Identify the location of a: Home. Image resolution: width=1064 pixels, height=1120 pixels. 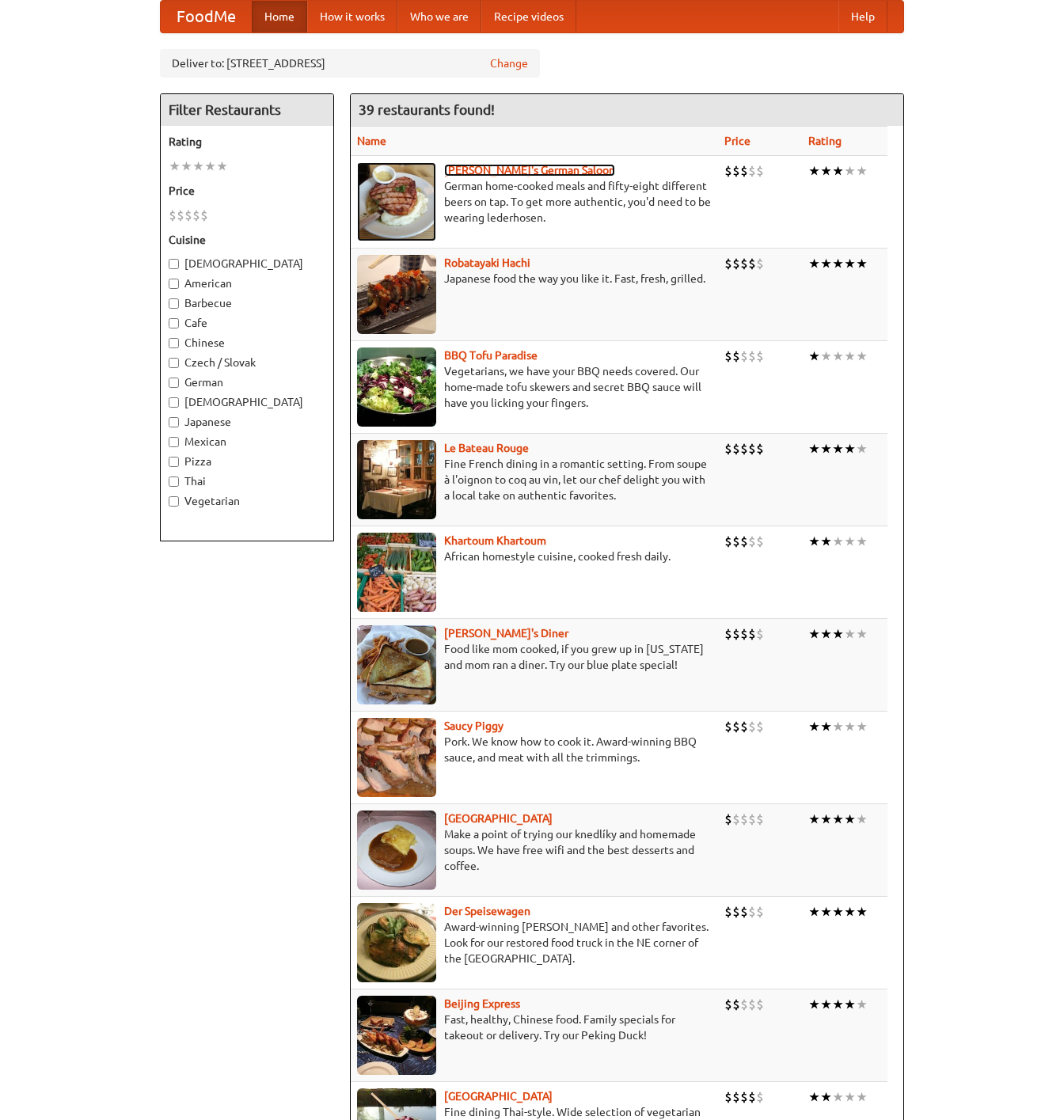
(280, 17).